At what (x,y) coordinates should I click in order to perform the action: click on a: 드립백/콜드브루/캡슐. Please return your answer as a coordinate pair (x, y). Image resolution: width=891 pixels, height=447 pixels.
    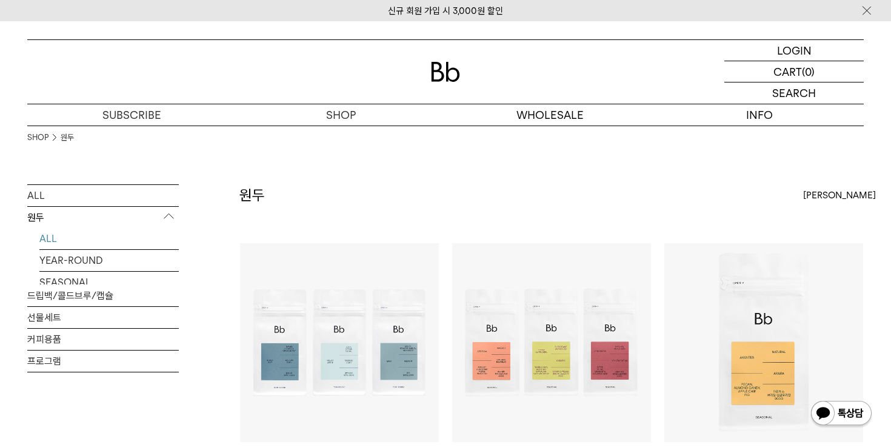
    Looking at the image, I should click on (103, 295).